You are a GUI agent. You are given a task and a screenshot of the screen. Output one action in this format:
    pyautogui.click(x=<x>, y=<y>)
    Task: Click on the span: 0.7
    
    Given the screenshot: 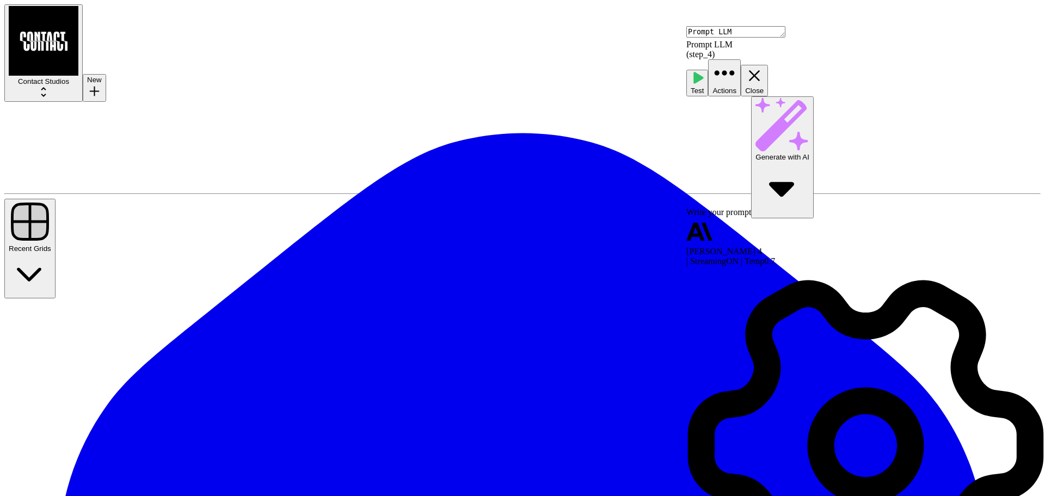 What is the action you would take?
    pyautogui.click(x=770, y=261)
    